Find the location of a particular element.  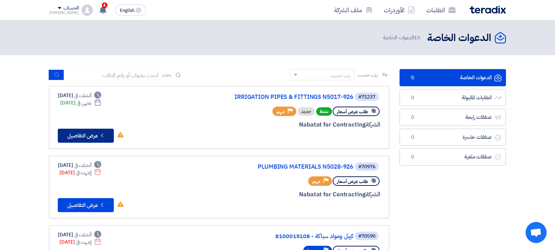

a: Open chat is located at coordinates (536, 232).